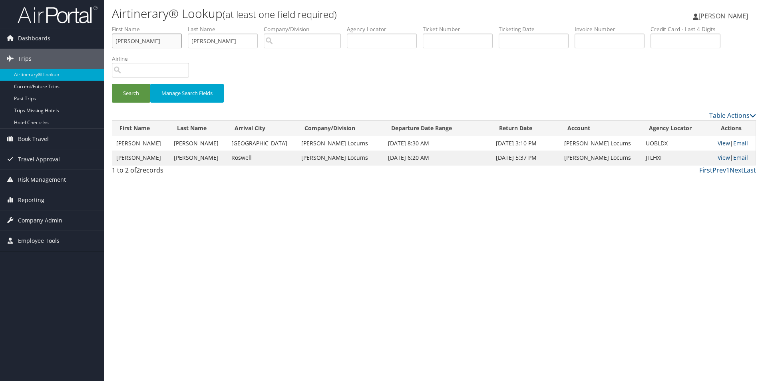  Describe the element at coordinates (461, 29) in the screenshot. I see `label: Ticket Number` at that location.